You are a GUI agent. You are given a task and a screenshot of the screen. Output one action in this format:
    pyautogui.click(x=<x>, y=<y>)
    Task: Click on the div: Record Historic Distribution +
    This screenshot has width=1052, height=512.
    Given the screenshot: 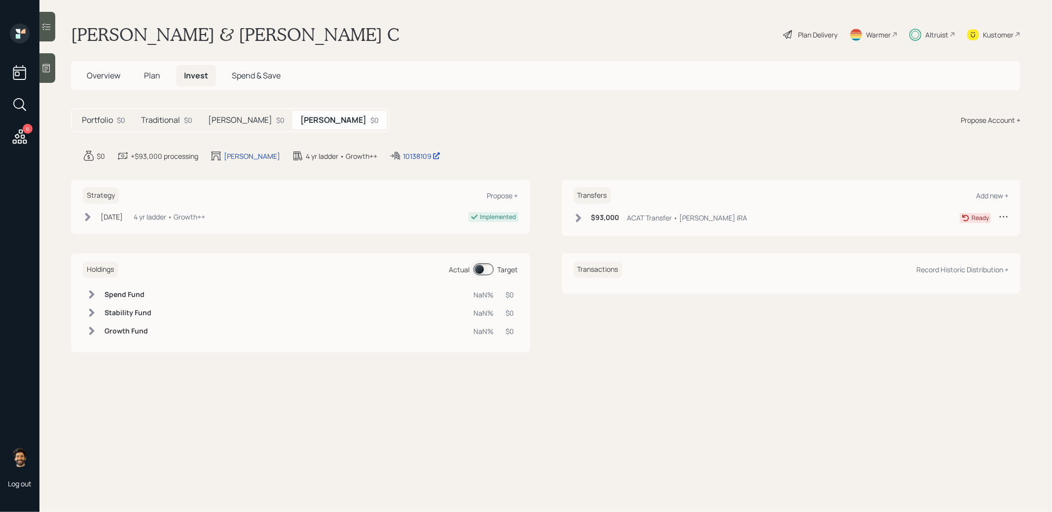 What is the action you would take?
    pyautogui.click(x=962, y=269)
    